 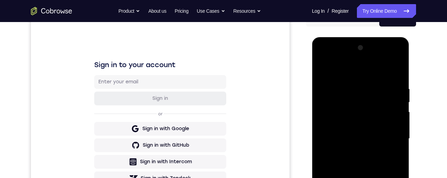 I want to click on div: Sign in with Google, so click(x=135, y=116).